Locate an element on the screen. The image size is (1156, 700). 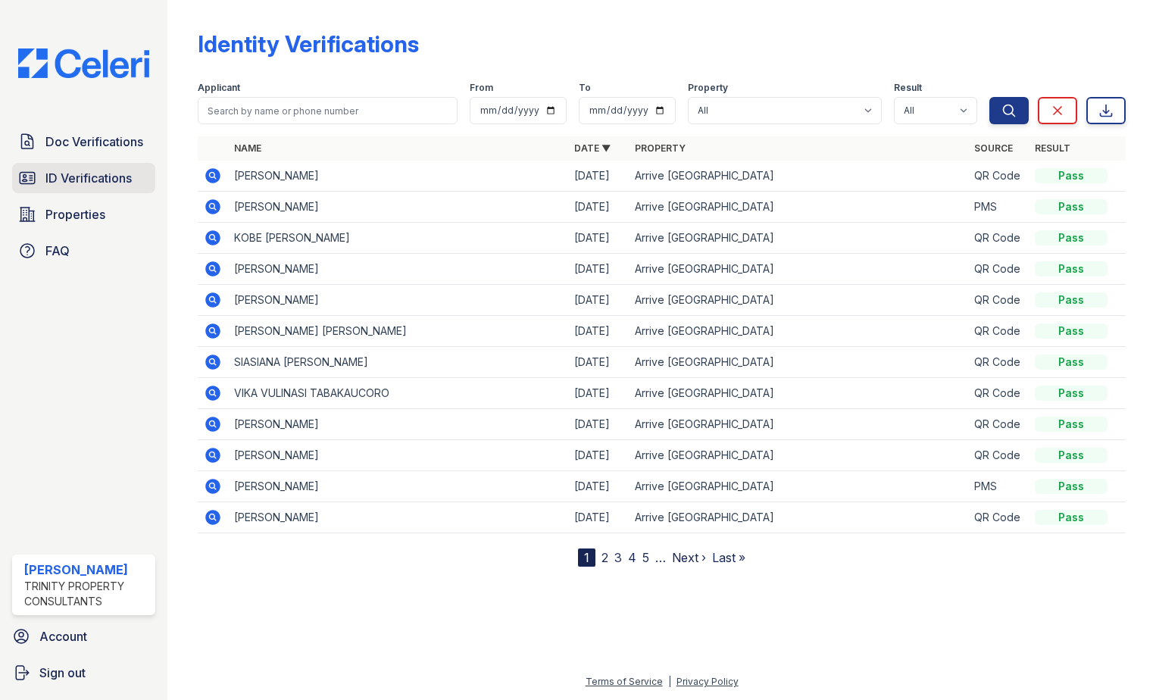
div: 1 is located at coordinates (586, 557).